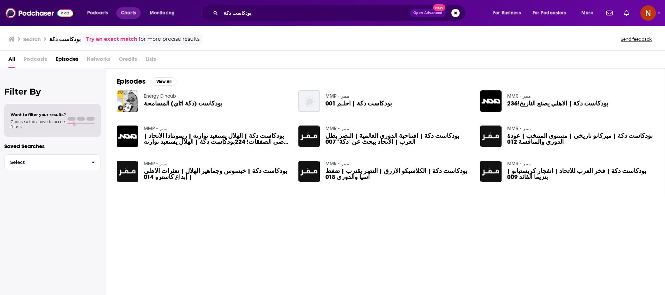  Describe the element at coordinates (164, 81) in the screenshot. I see `button: View All` at that location.